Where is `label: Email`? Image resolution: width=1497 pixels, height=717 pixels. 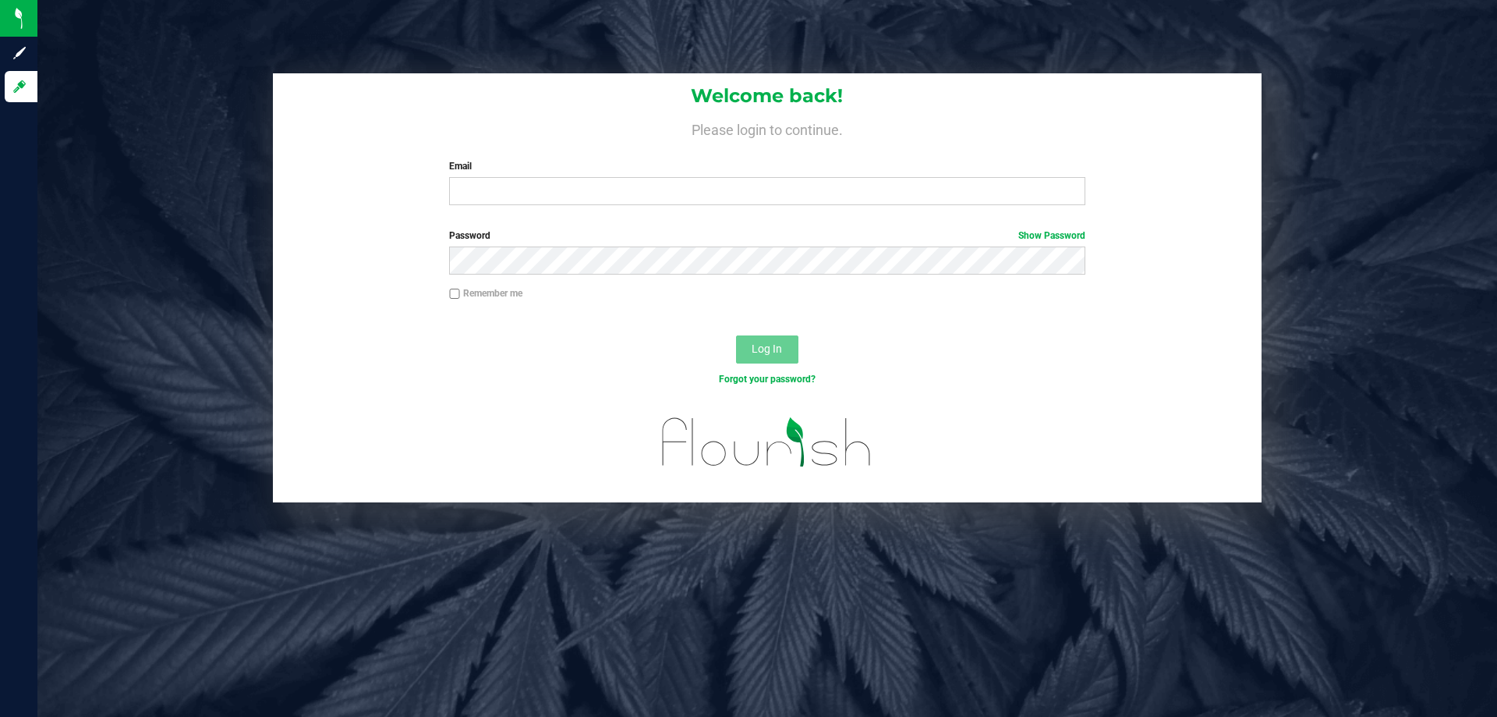
label: Email is located at coordinates (766, 166).